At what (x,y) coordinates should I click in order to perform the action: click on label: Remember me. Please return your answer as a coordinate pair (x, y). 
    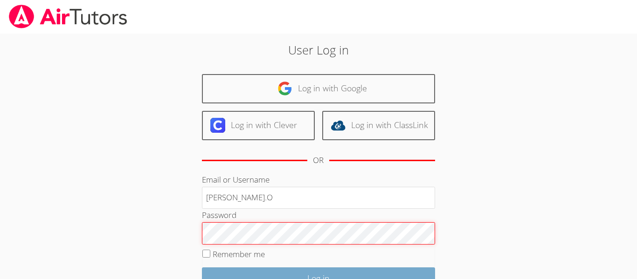
    Looking at the image, I should click on (239, 254).